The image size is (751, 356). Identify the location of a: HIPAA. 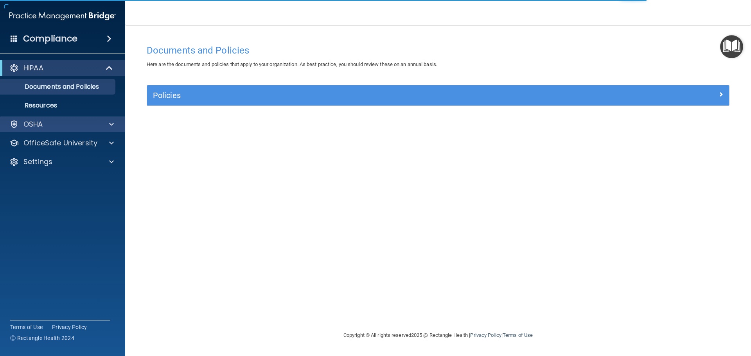
(61, 68).